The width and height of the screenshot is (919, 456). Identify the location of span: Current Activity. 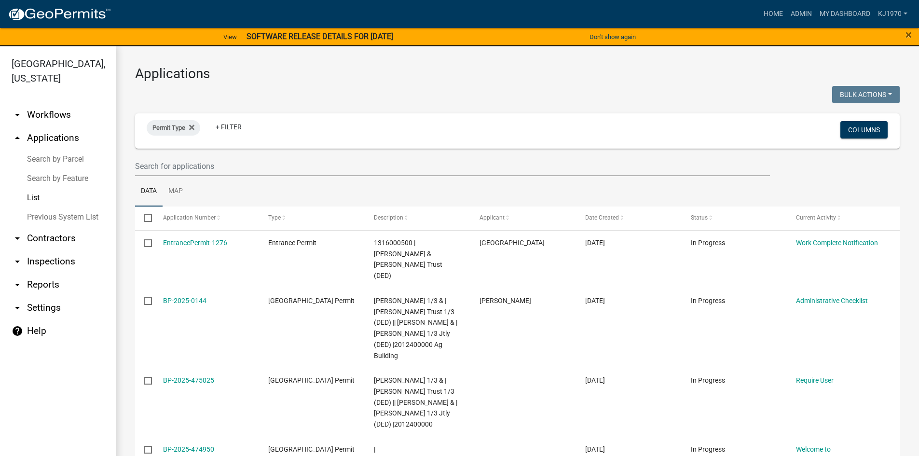
(816, 218).